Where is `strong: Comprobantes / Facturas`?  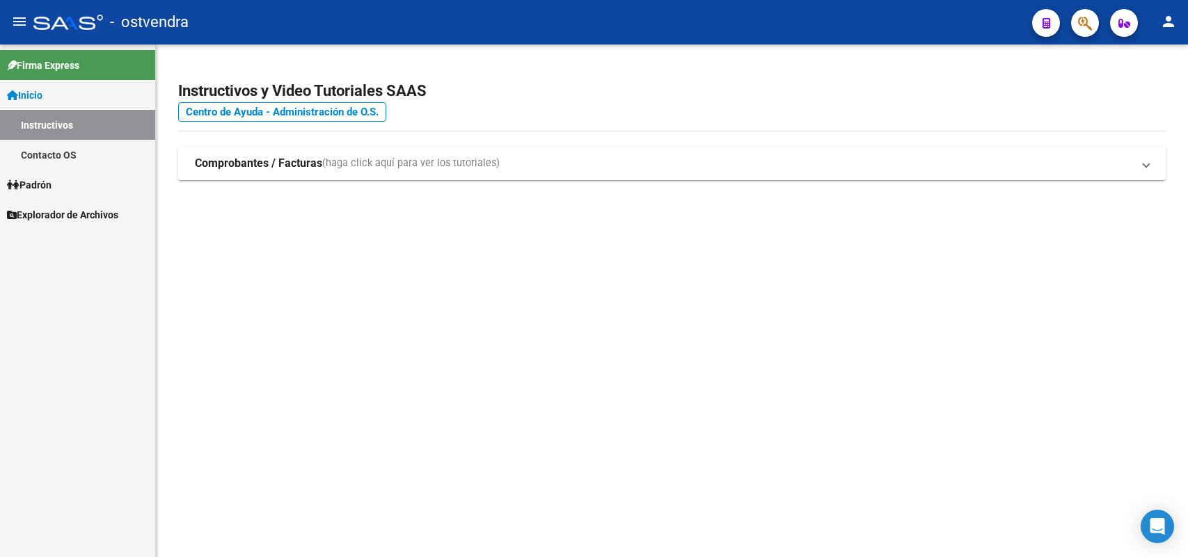
strong: Comprobantes / Facturas is located at coordinates (258, 164).